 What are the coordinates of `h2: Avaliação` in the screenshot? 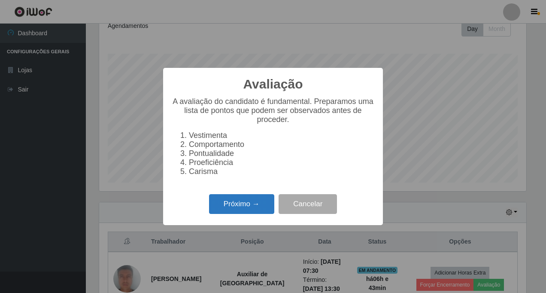 It's located at (273, 84).